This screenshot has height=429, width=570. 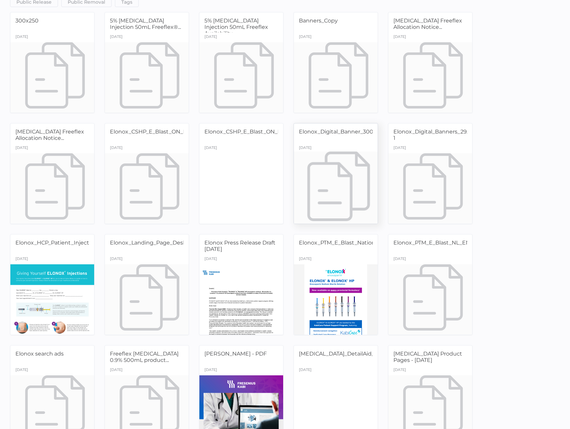 What do you see at coordinates (27, 20) in the screenshot?
I see `span: 300x250` at bounding box center [27, 20].